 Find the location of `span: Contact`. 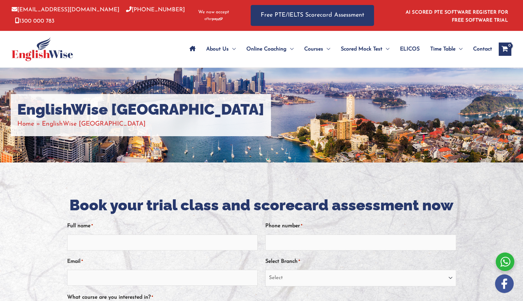

span: Contact is located at coordinates (483, 49).